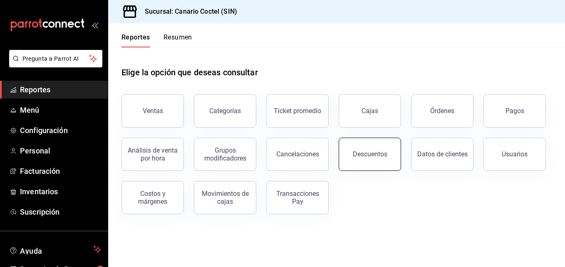 The width and height of the screenshot is (565, 267). I want to click on span: Personal, so click(60, 151).